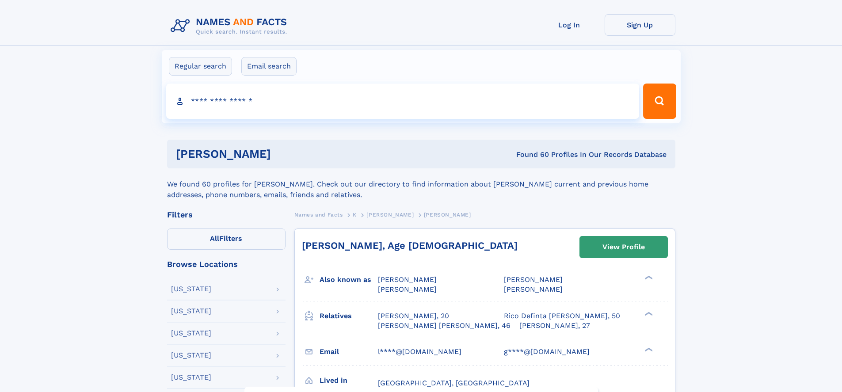 The width and height of the screenshot is (842, 392). I want to click on label: Email search, so click(269, 66).